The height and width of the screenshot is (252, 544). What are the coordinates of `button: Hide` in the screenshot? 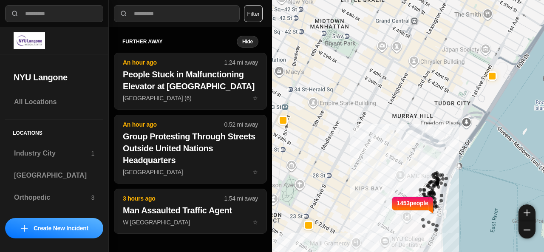 It's located at (247, 42).